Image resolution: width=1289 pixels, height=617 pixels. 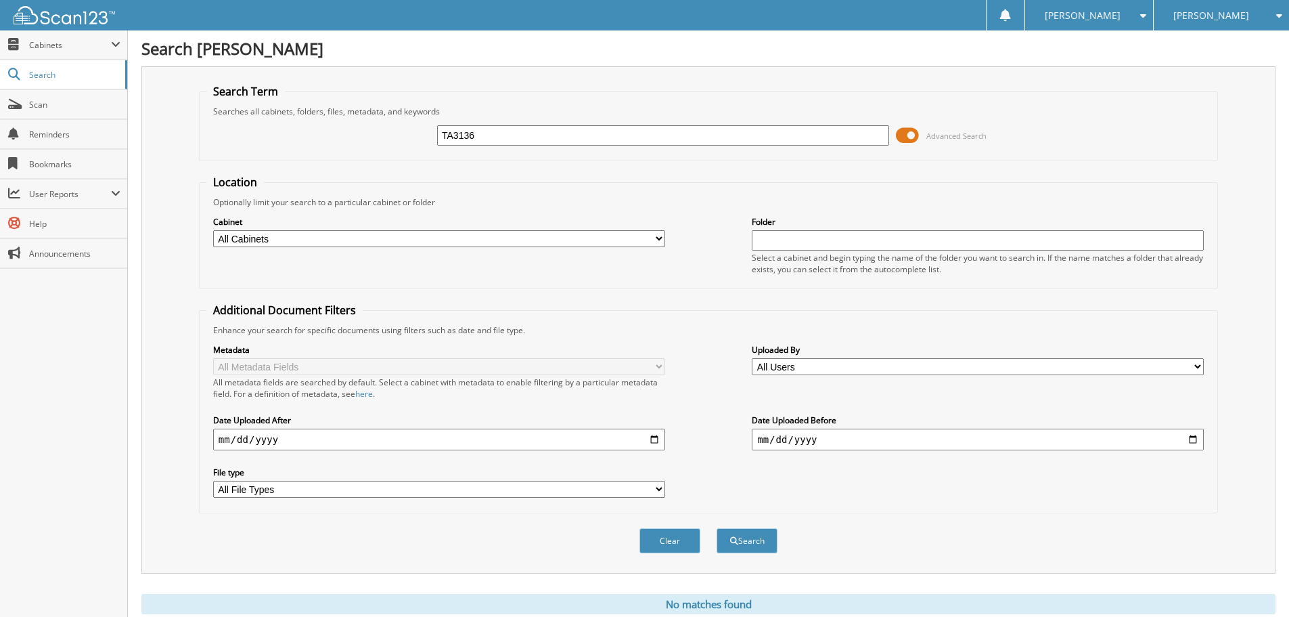 What do you see at coordinates (956, 135) in the screenshot?
I see `span: Advanced Search` at bounding box center [956, 135].